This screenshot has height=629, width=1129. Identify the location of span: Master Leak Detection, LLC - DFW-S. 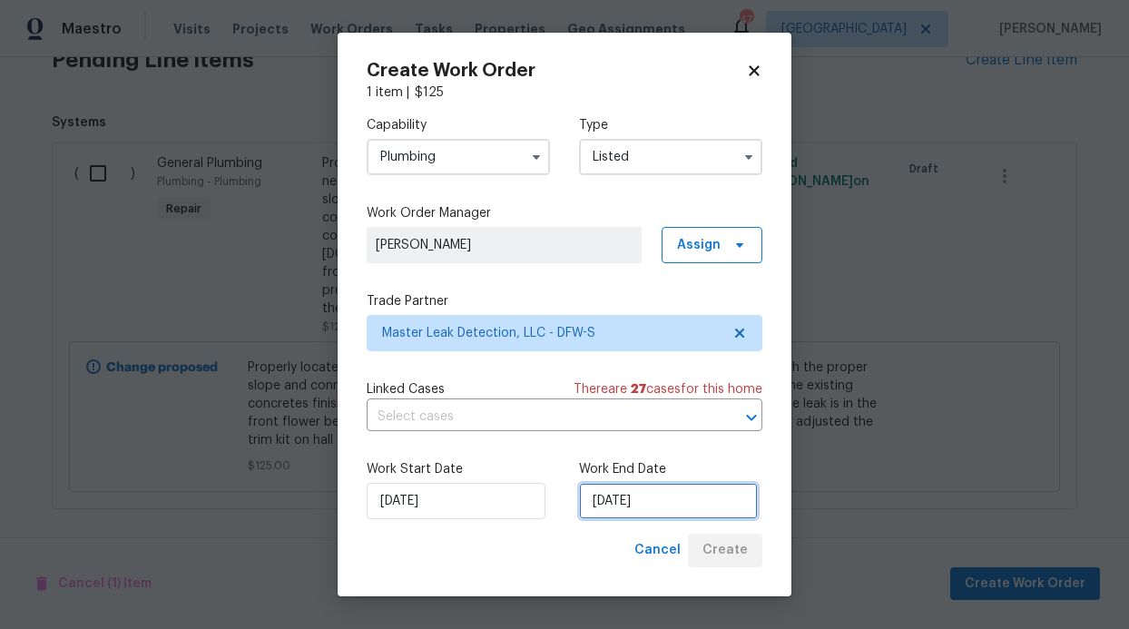
(551, 333).